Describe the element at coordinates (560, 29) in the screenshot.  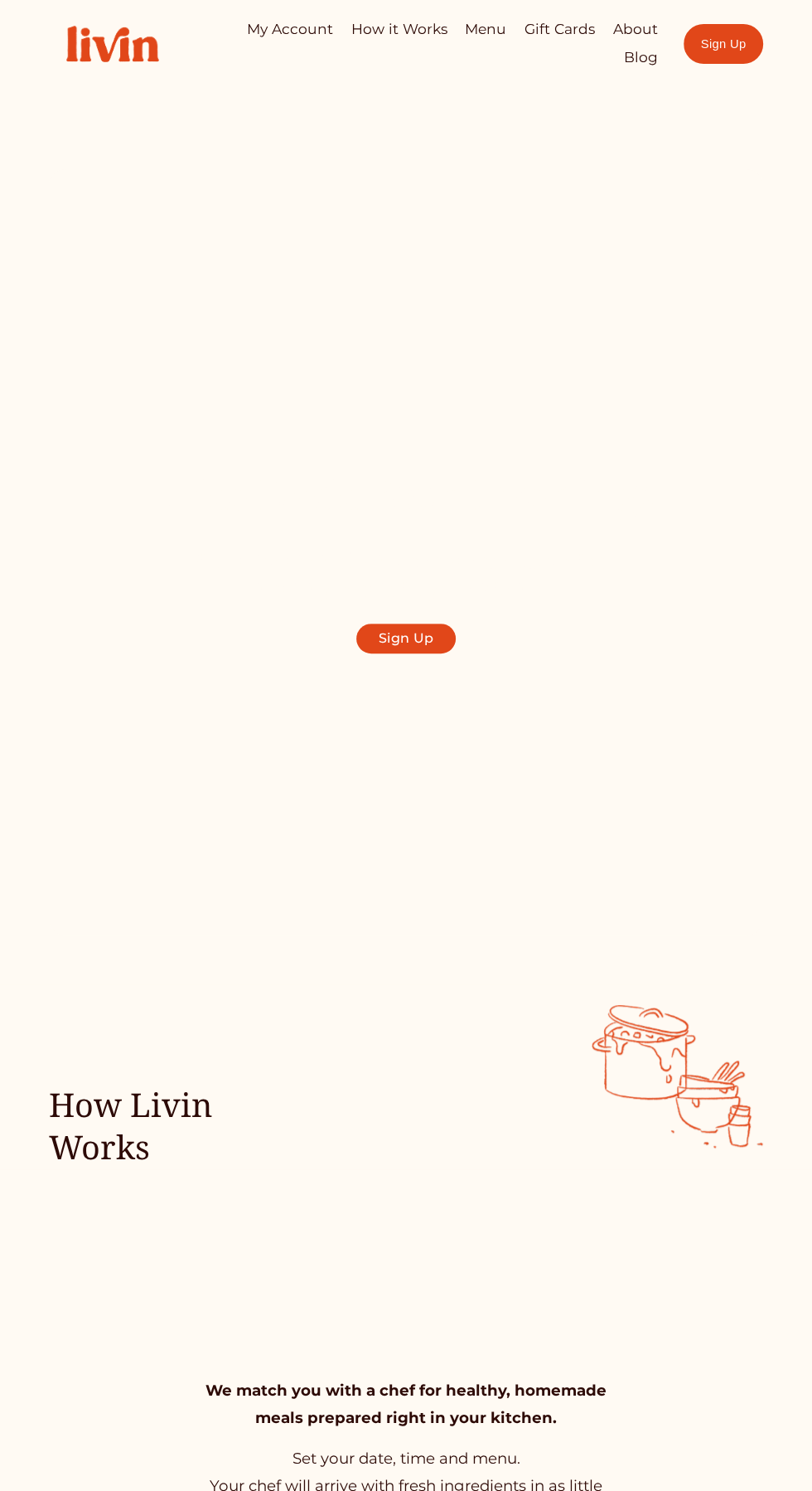
I see `a: Gift Cards` at that location.